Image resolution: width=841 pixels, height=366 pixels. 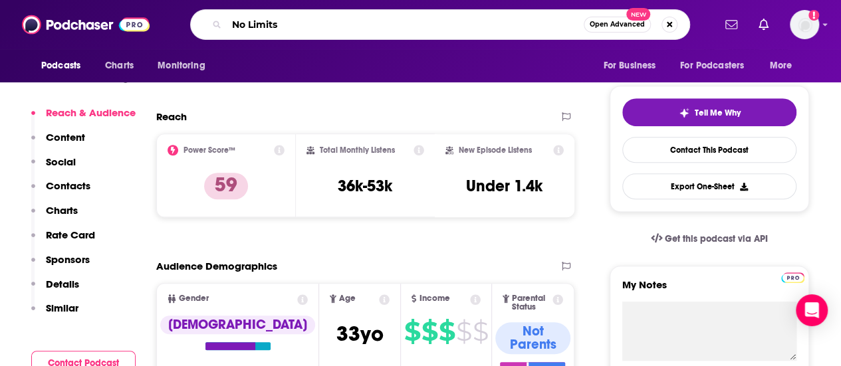 What do you see at coordinates (61, 191) in the screenshot?
I see `button: Contacts` at bounding box center [61, 191].